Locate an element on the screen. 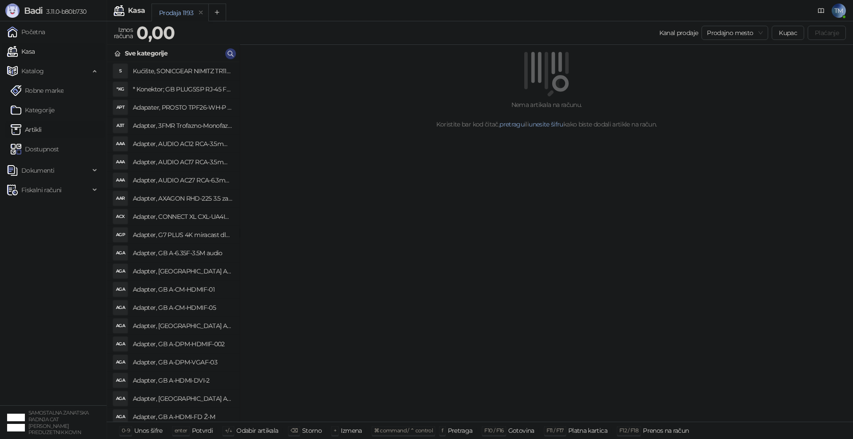 Image resolution: width=853 pixels, height=439 pixels. div: Prodaja 1193 is located at coordinates (176, 13).